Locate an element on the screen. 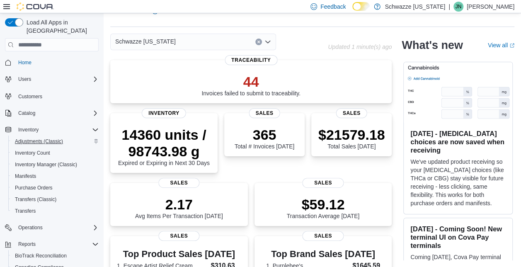 The height and width of the screenshot is (267, 521). a: Adjustments (Classic) is located at coordinates (39, 141).